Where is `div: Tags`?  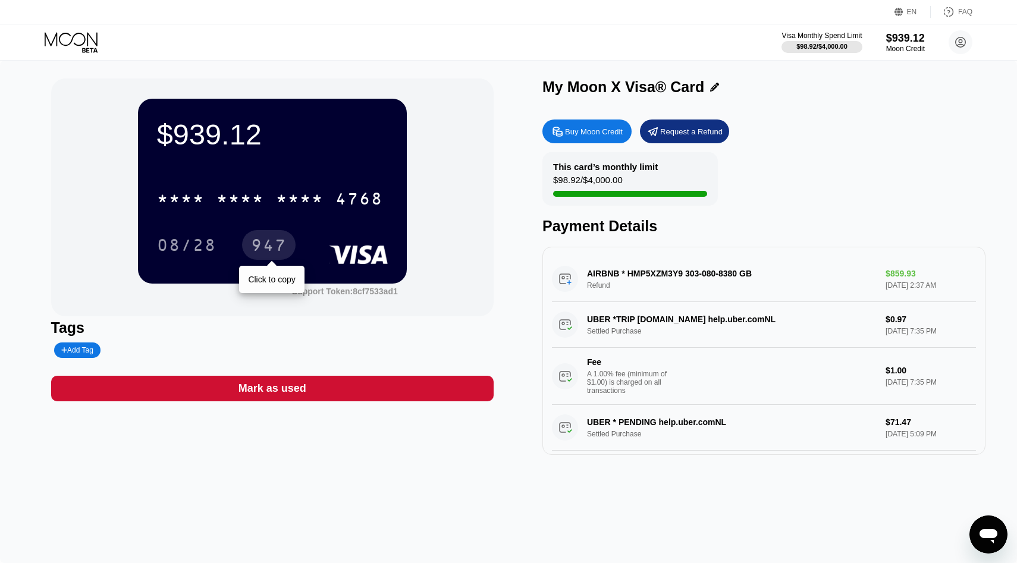 div: Tags is located at coordinates (272, 328).